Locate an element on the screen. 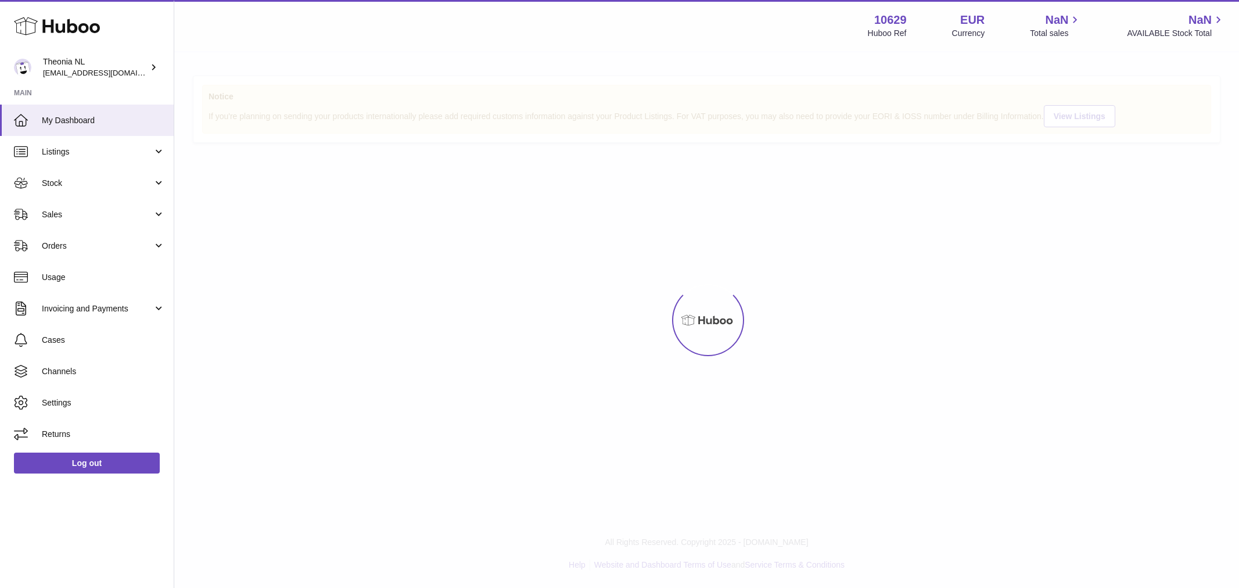 This screenshot has height=588, width=1239. strong: 10629 is located at coordinates (890, 20).